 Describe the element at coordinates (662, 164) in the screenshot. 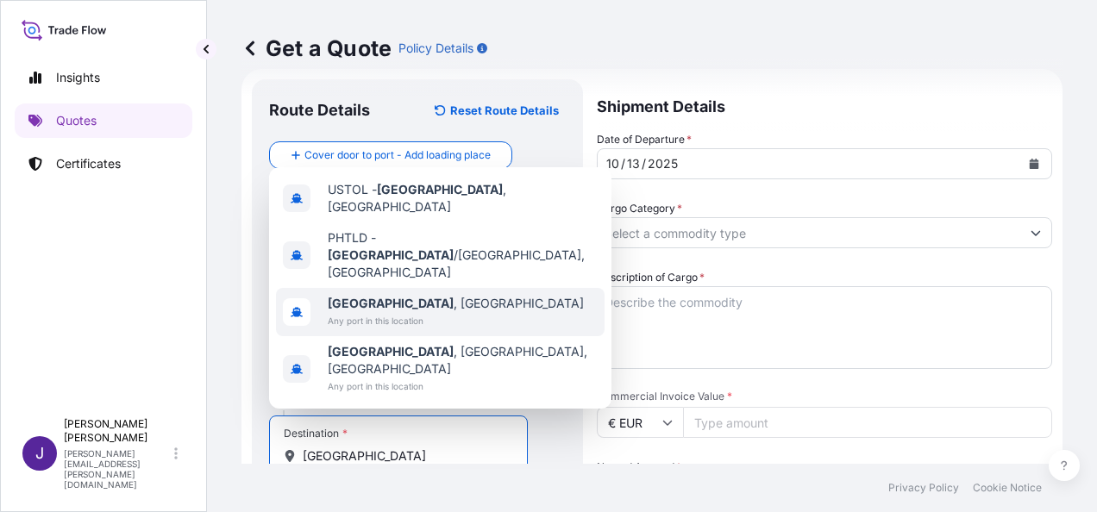

I see `div: year,` at that location.